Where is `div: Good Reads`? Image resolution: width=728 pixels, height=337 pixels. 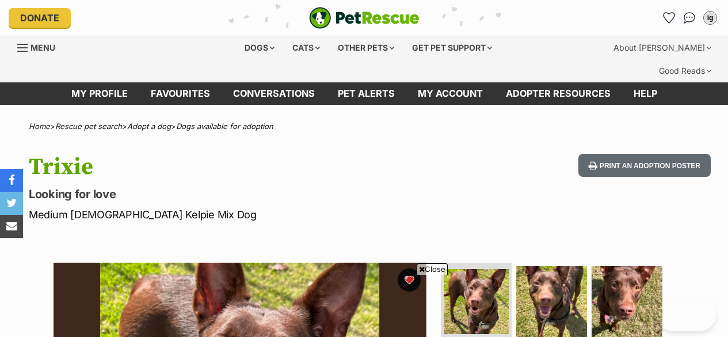
div: Good Reads is located at coordinates (685, 71).